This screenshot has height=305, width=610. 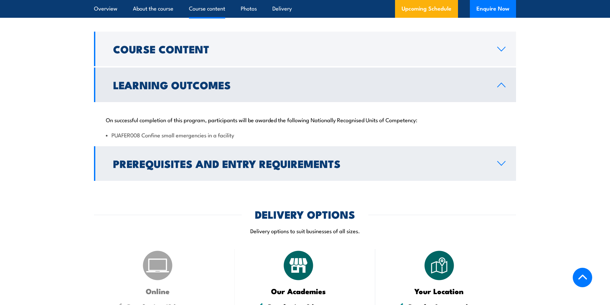 I want to click on li: PUAFER008 Confine small emergencies in a facility, so click(x=305, y=135).